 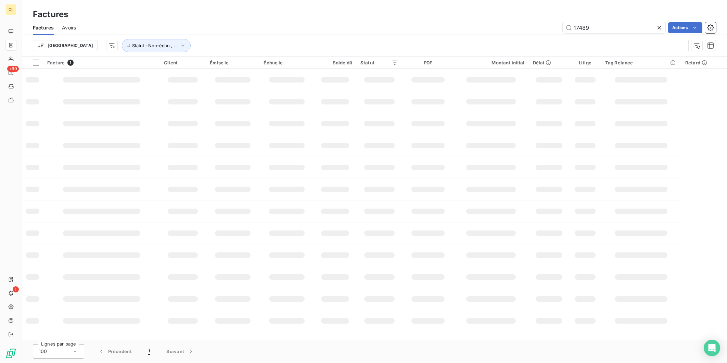 I want to click on div: Tag Relance, so click(x=641, y=63).